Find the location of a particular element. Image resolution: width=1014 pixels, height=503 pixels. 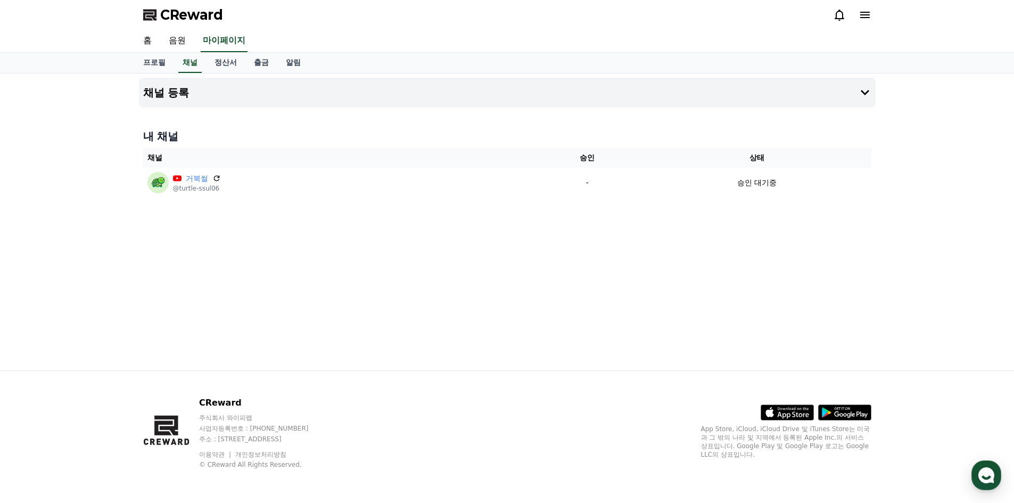

a: 채널 is located at coordinates (190, 63).